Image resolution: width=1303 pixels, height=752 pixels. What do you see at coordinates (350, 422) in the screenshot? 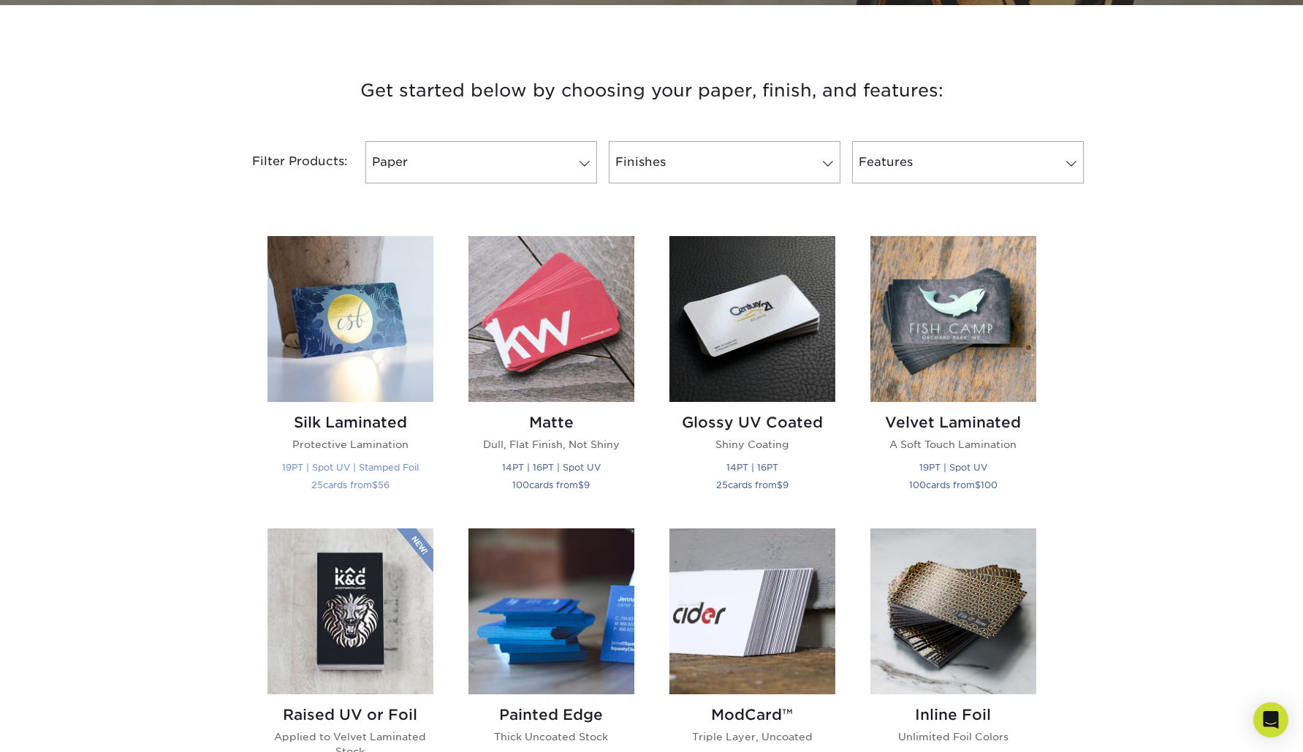
I see `h2: Silk Laminated` at bounding box center [350, 422].